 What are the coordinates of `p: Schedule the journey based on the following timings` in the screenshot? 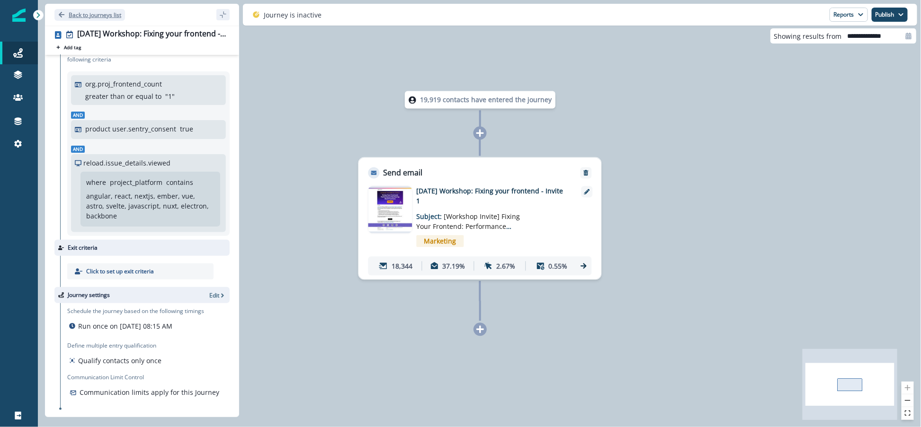 It's located at (135, 311).